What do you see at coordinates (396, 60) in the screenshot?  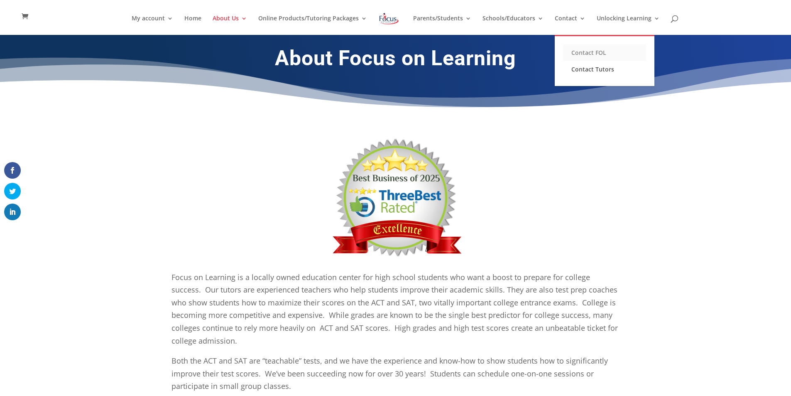 I see `h1: About Focus on Learning` at bounding box center [396, 60].